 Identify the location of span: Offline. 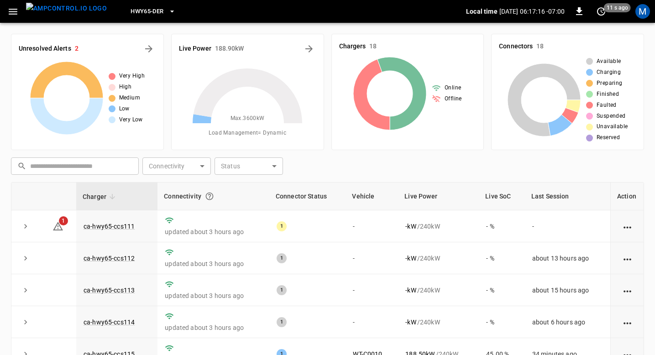
(453, 99).